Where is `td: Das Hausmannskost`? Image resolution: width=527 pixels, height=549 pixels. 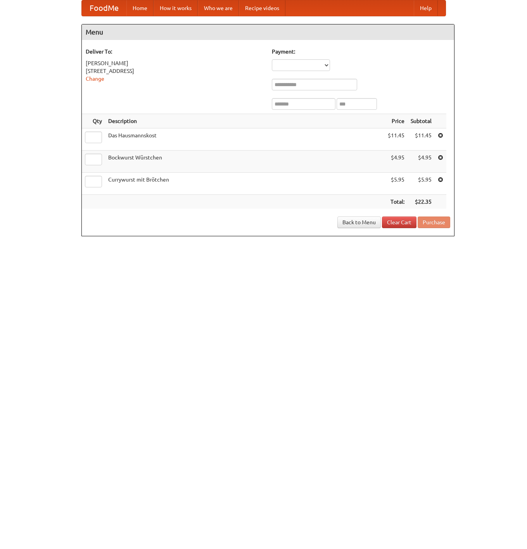 td: Das Hausmannskost is located at coordinates (245, 139).